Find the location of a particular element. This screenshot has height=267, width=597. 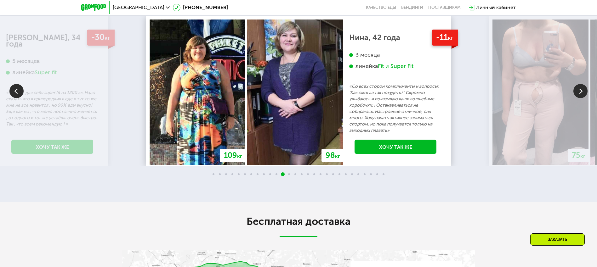

img: Slide right is located at coordinates (580, 91).